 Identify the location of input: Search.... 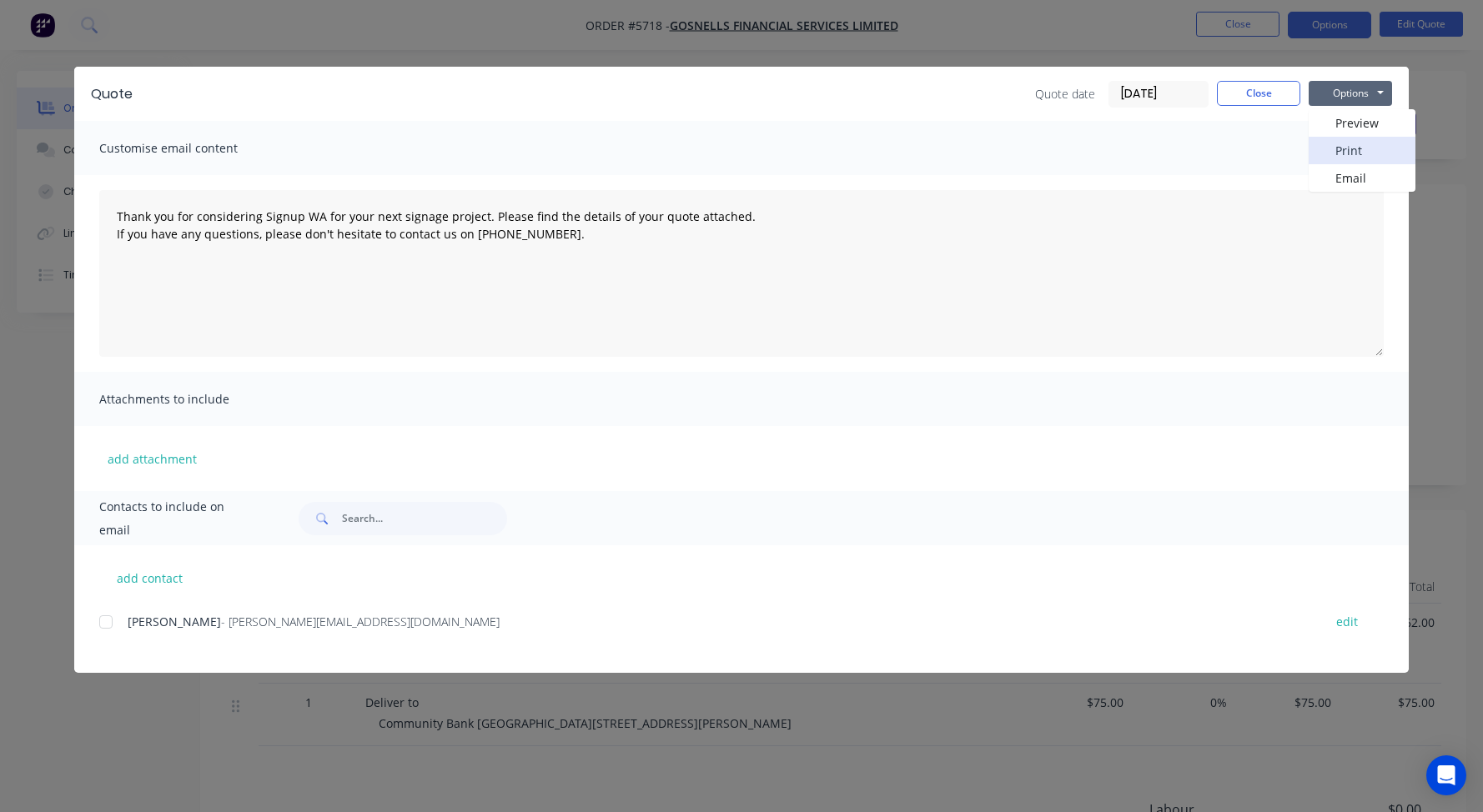
(425, 519).